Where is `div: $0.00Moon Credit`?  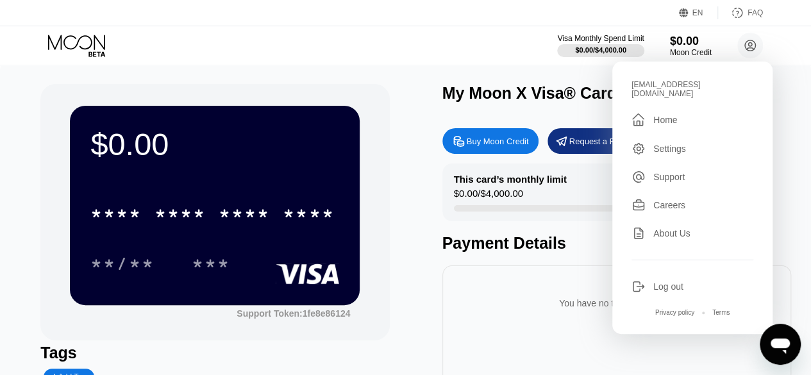 div: $0.00Moon Credit is located at coordinates (691, 46).